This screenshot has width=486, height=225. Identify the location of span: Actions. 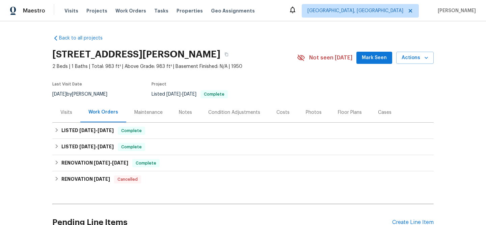
(415, 58).